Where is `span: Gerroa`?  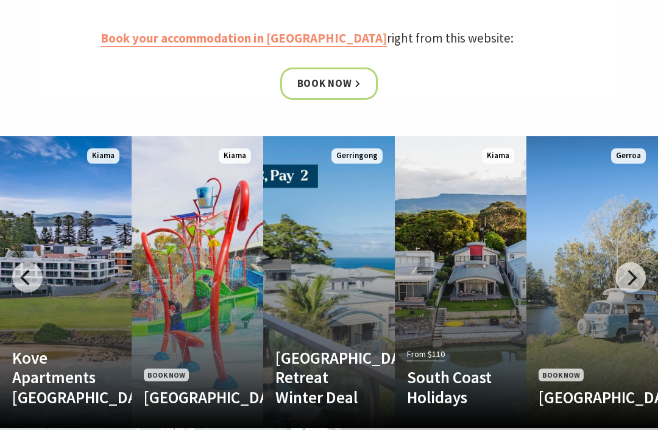
span: Gerroa is located at coordinates (628, 156).